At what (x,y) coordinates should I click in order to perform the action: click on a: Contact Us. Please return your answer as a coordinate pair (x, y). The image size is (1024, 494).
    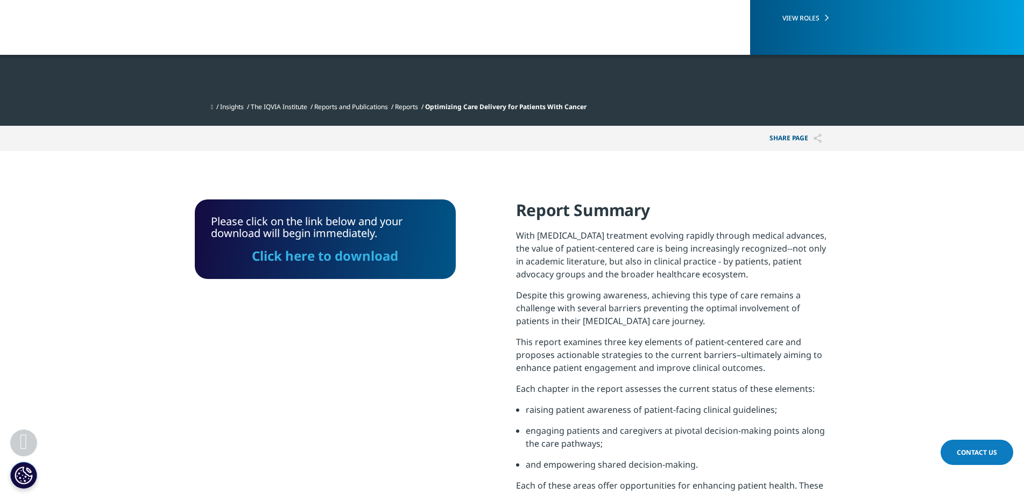
    Looking at the image, I should click on (977, 453).